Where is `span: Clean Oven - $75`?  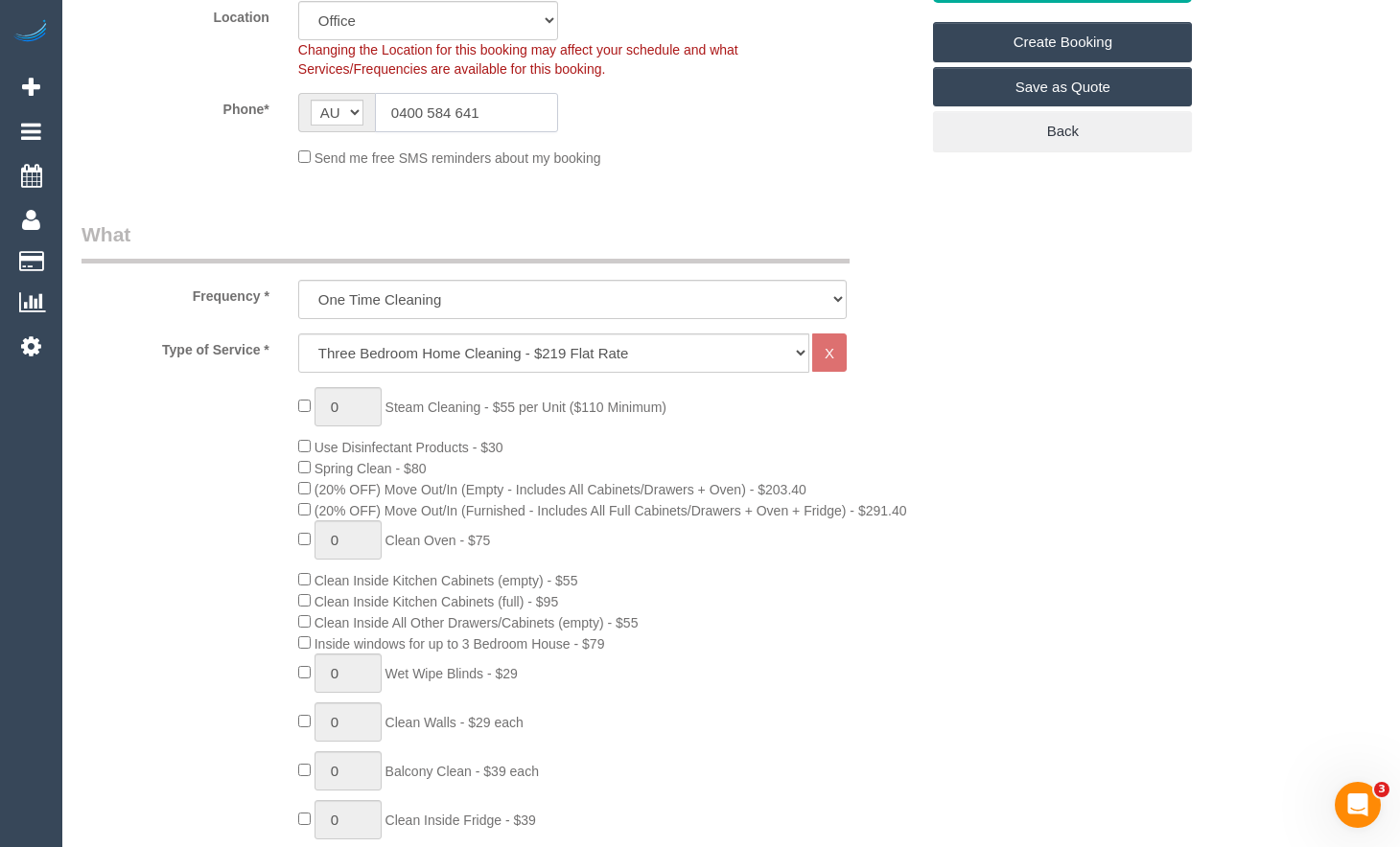 span: Clean Oven - $75 is located at coordinates (438, 541).